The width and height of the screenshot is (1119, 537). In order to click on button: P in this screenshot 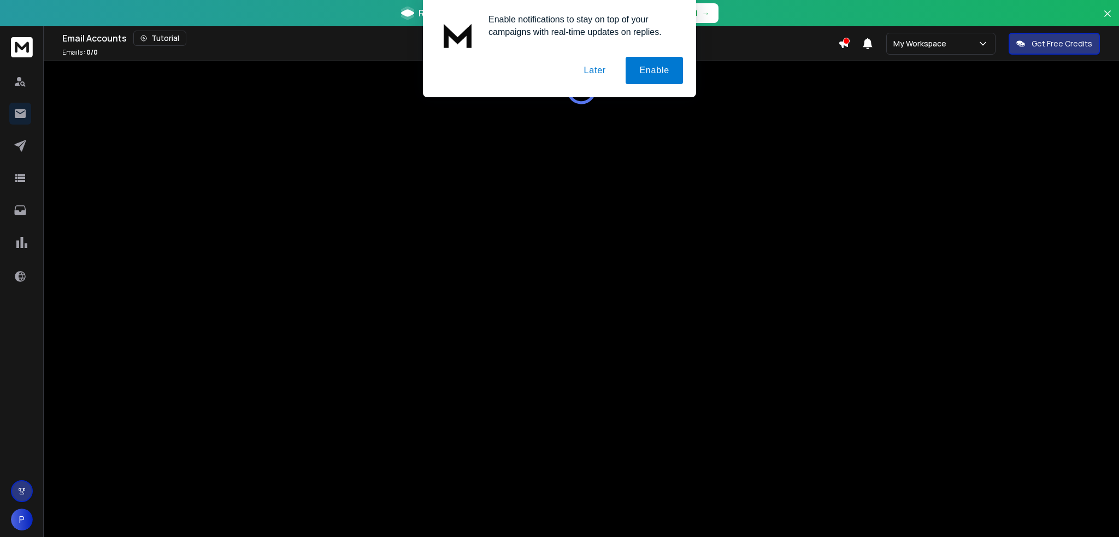, I will do `click(22, 520)`.